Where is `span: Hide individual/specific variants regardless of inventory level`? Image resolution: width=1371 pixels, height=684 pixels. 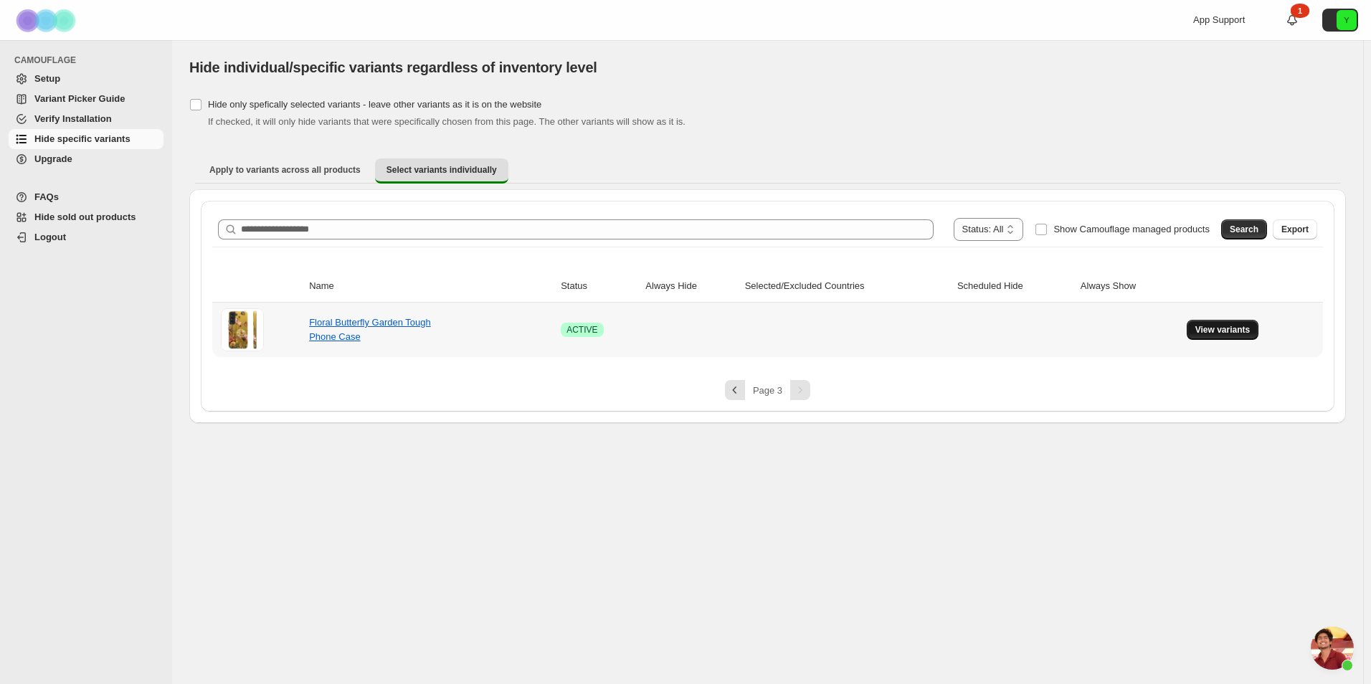
span: Hide individual/specific variants regardless of inventory level is located at coordinates (393, 67).